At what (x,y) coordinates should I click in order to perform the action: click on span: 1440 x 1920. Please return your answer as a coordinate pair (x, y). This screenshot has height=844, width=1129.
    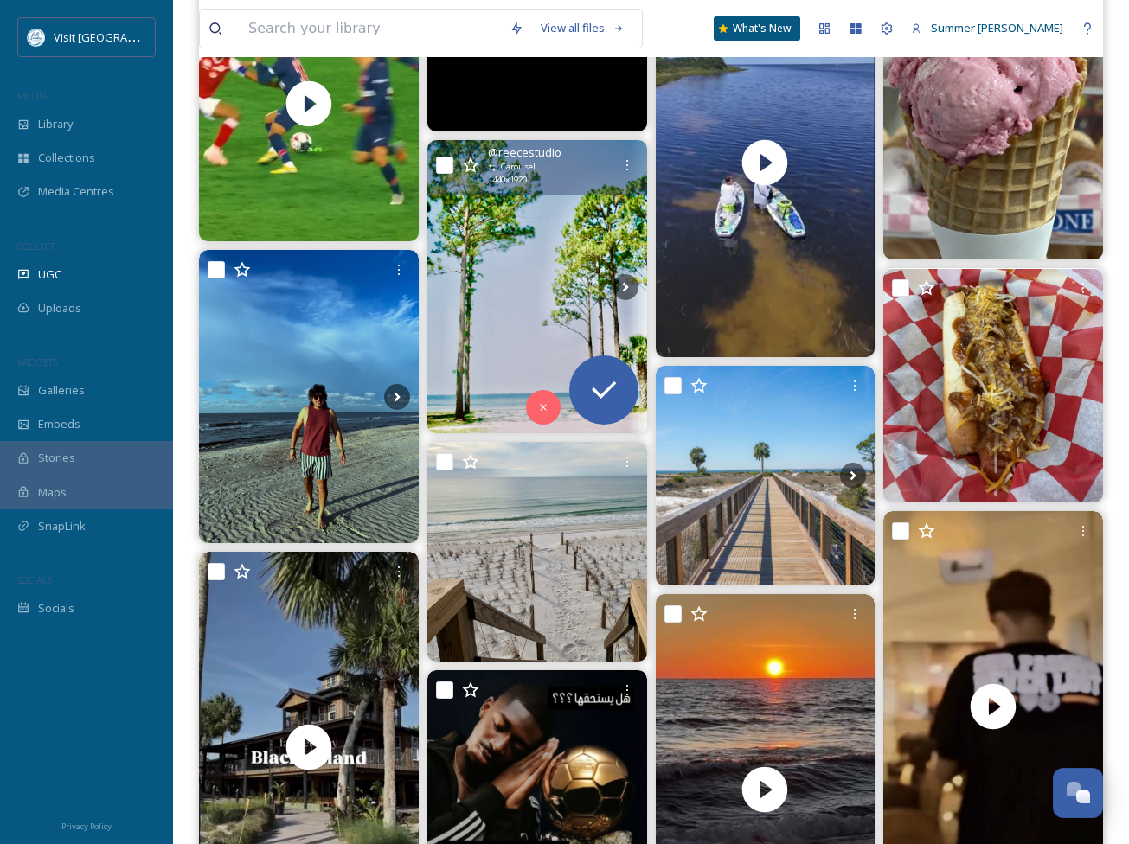
    Looking at the image, I should click on (507, 180).